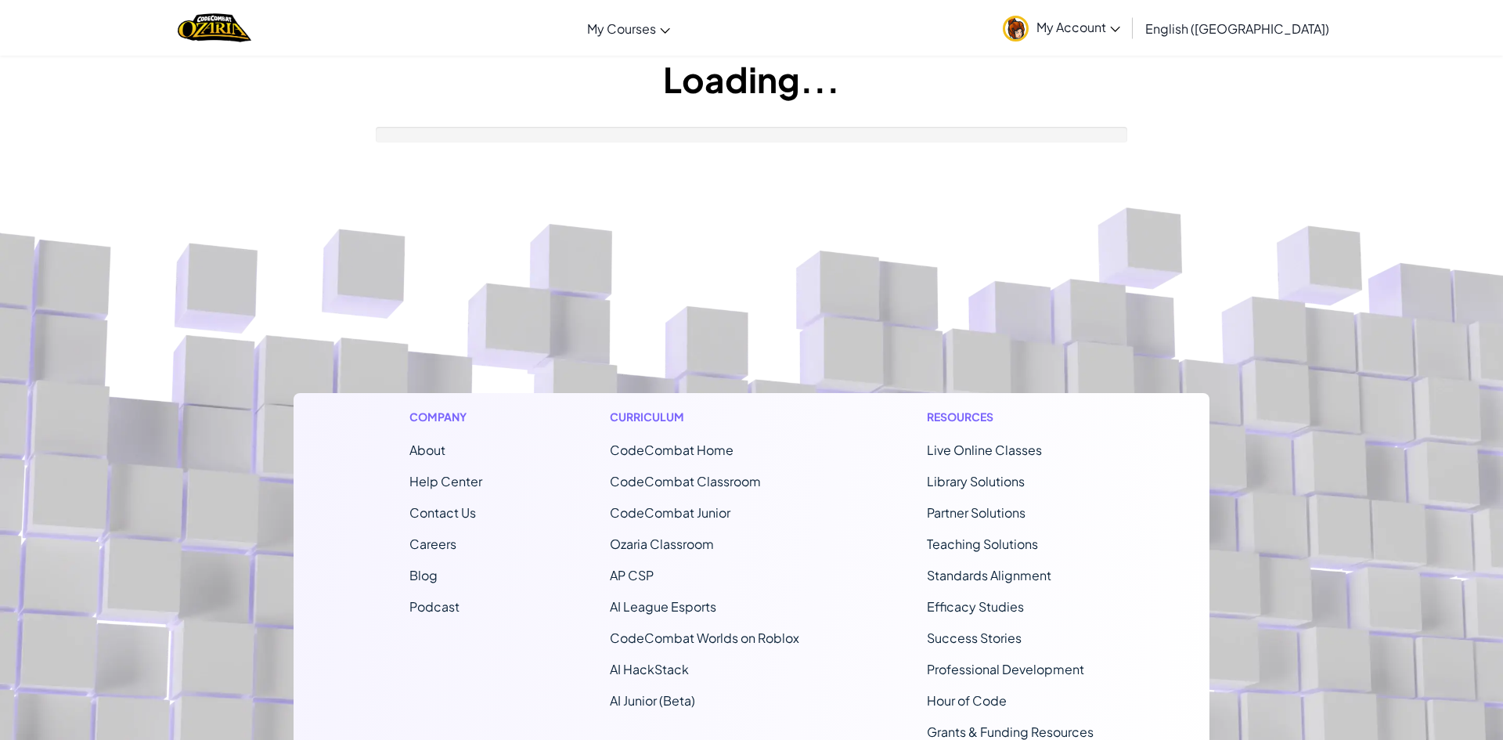  What do you see at coordinates (704, 416) in the screenshot?
I see `h1: Curriculum` at bounding box center [704, 416].